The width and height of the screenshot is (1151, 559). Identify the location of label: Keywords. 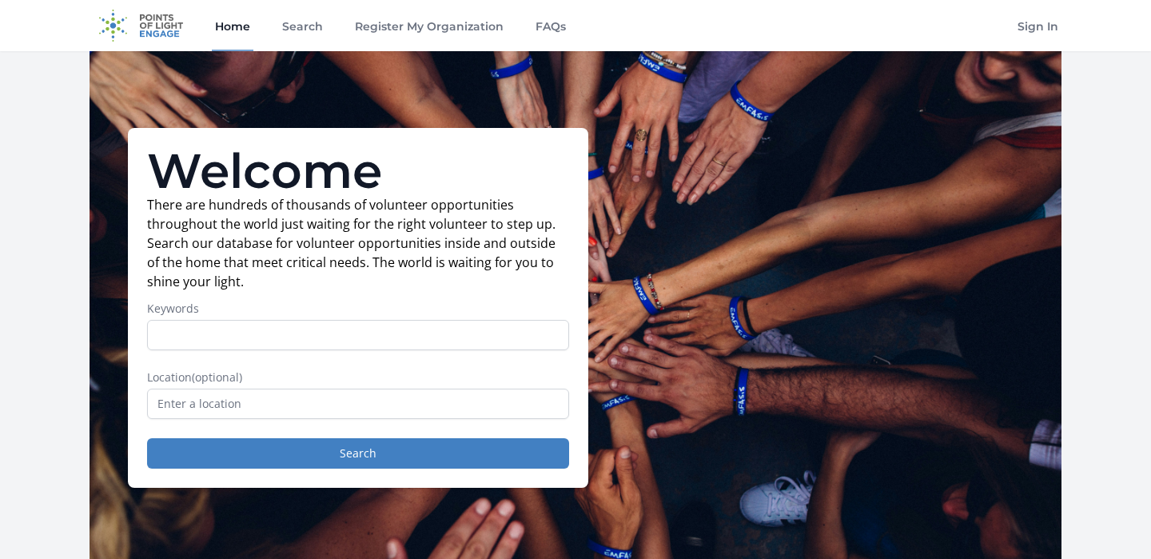
(358, 309).